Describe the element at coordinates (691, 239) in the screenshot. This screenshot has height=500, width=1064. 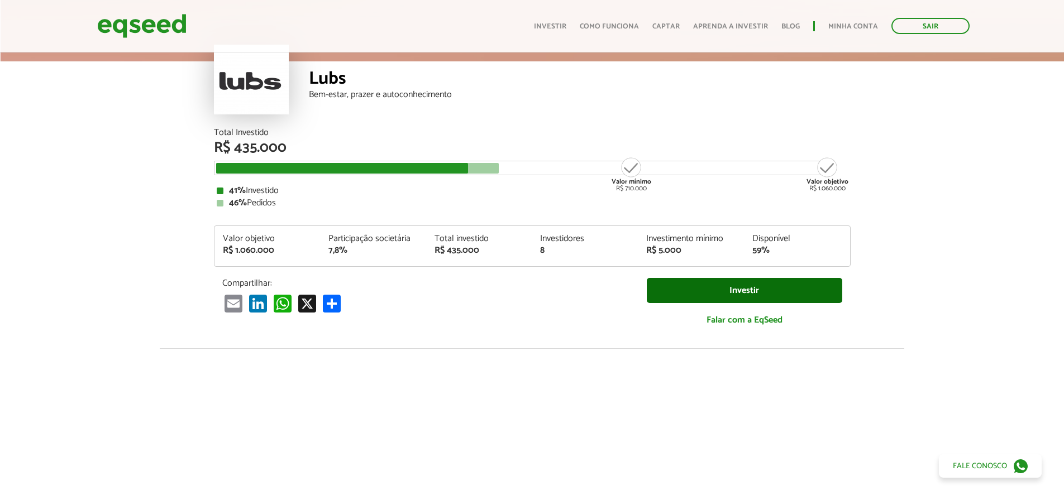
I see `div: Investimento mínimo` at that location.